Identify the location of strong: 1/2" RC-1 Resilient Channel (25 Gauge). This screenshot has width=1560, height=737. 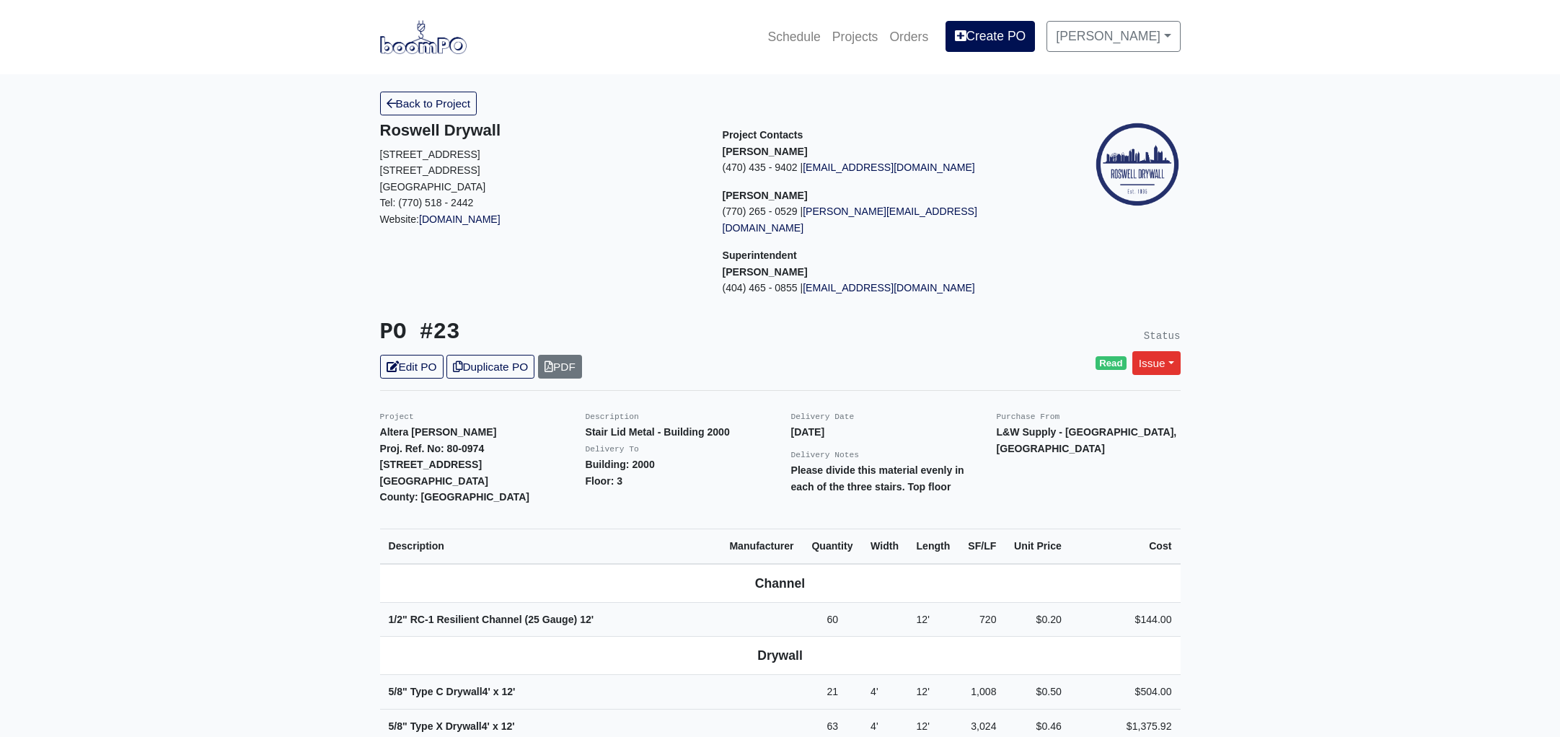
(491, 620).